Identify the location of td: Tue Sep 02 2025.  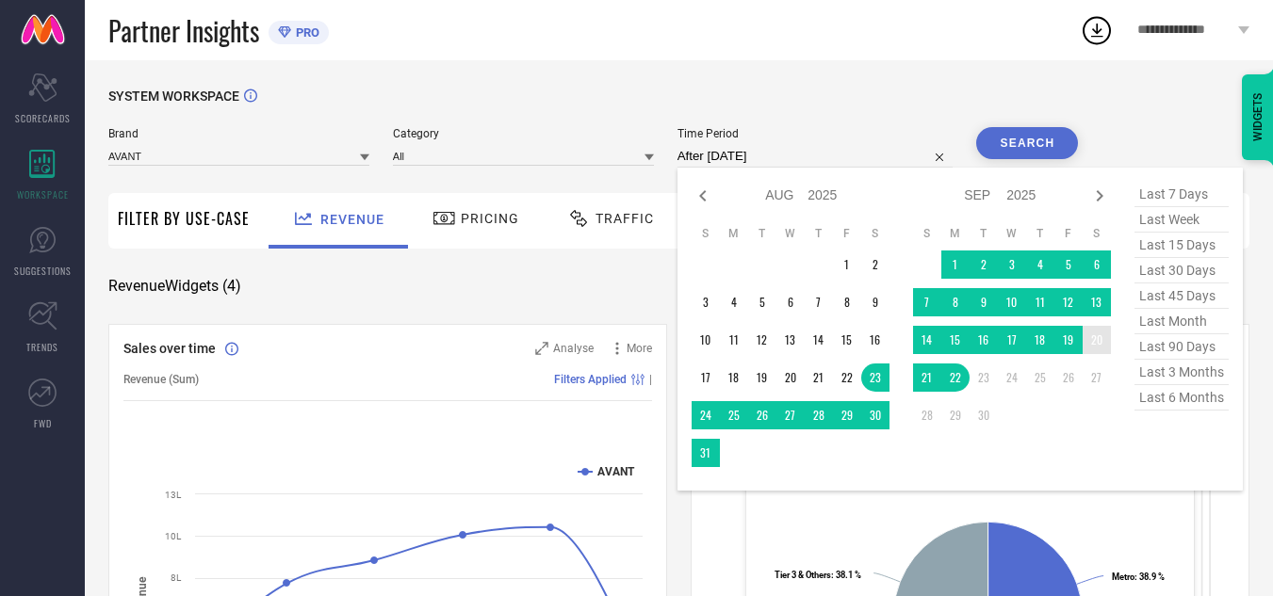
(984, 265).